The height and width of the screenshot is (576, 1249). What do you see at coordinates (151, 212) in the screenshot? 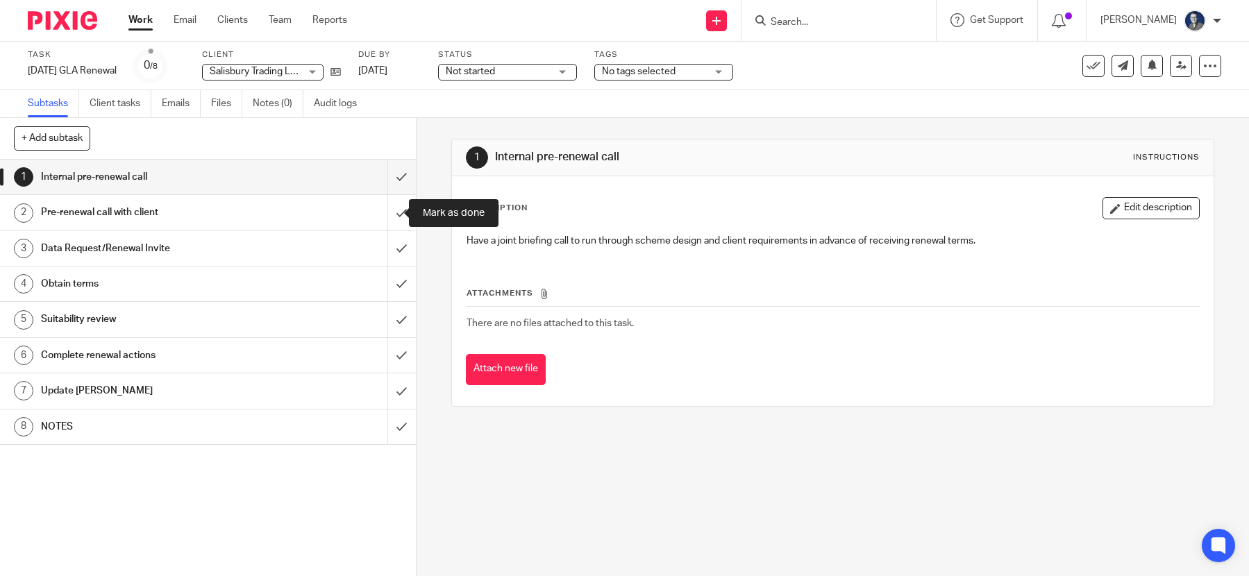
I see `h1: Pre-renewal call with client` at bounding box center [151, 212].